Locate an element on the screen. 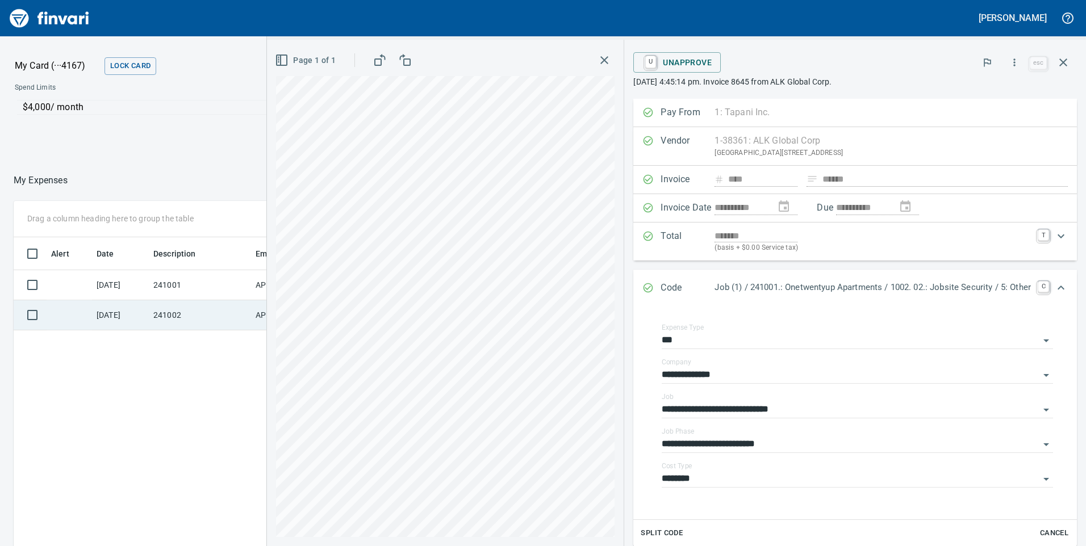  p: Total is located at coordinates (687, 241).